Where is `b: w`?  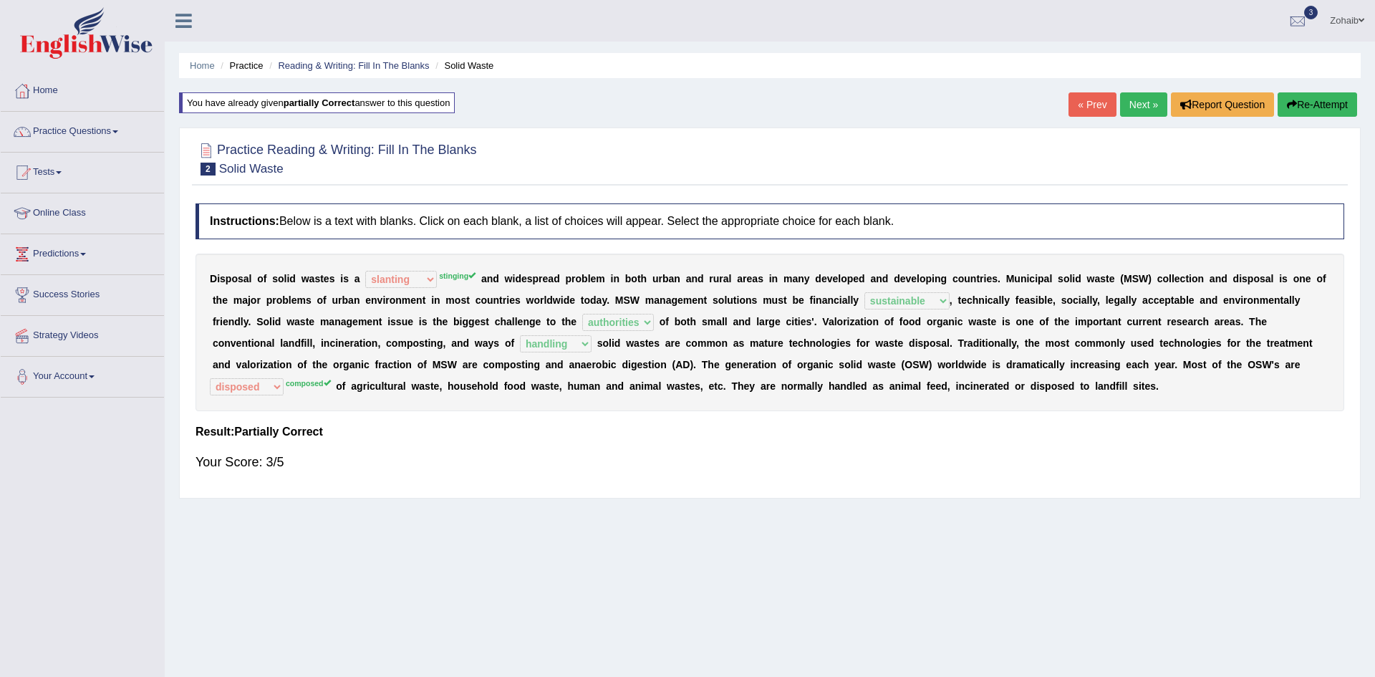
b: w is located at coordinates (530, 300).